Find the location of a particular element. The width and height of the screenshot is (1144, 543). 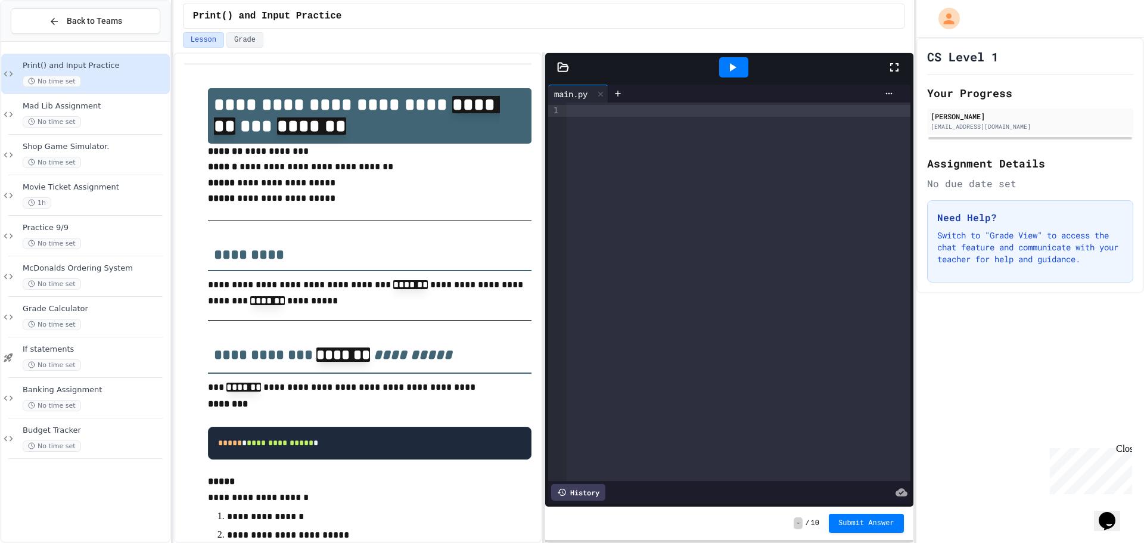

span: Movie Ticket Assignment is located at coordinates (95, 187).